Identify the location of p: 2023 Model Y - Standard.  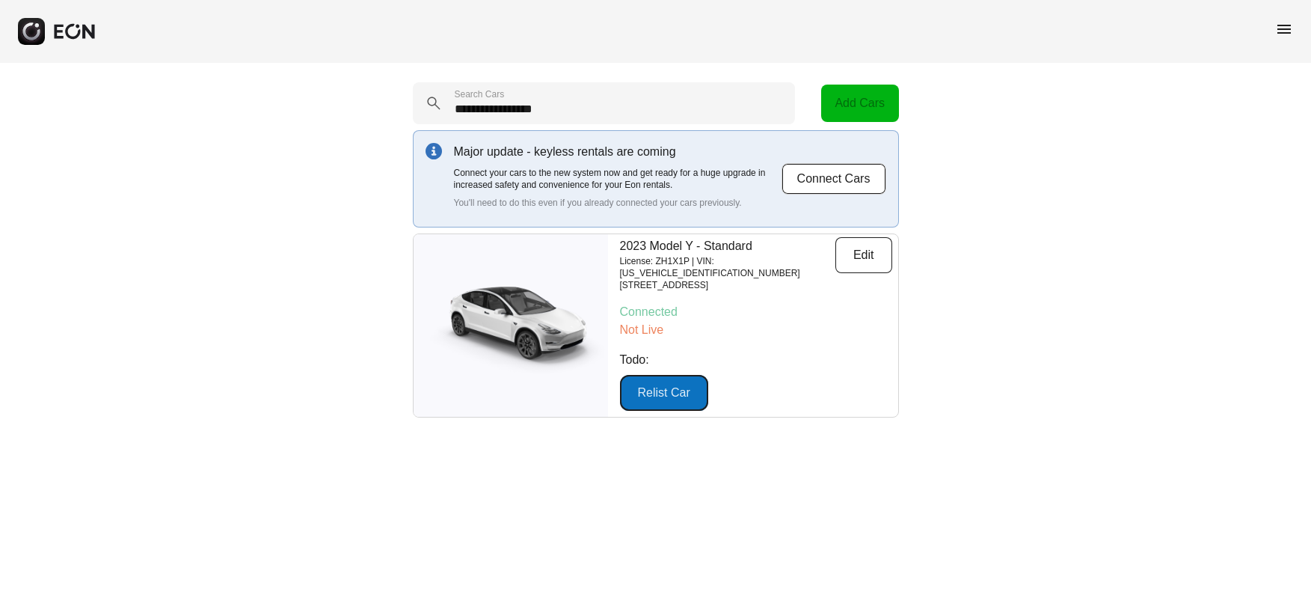
(728, 246).